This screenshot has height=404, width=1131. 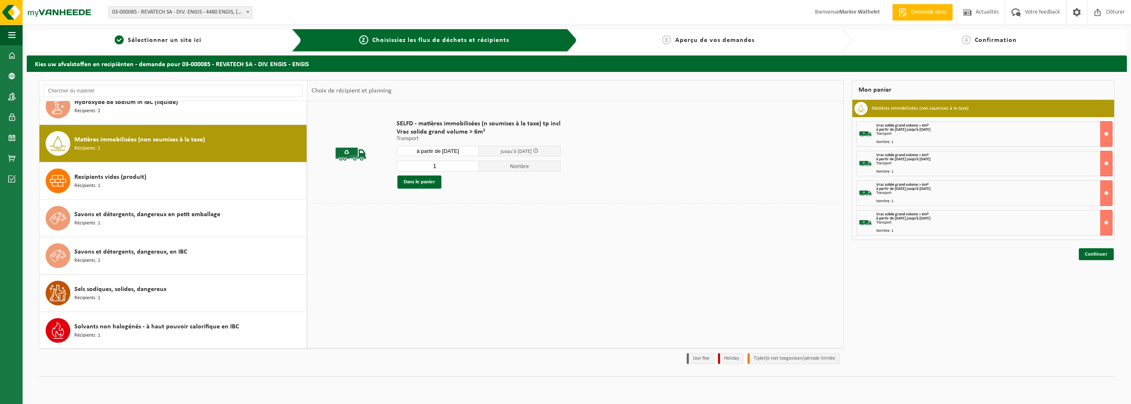 What do you see at coordinates (173, 256) in the screenshot?
I see `button: Savons et détergents, dangereux, en IBC Récipients: 1` at bounding box center [173, 256].